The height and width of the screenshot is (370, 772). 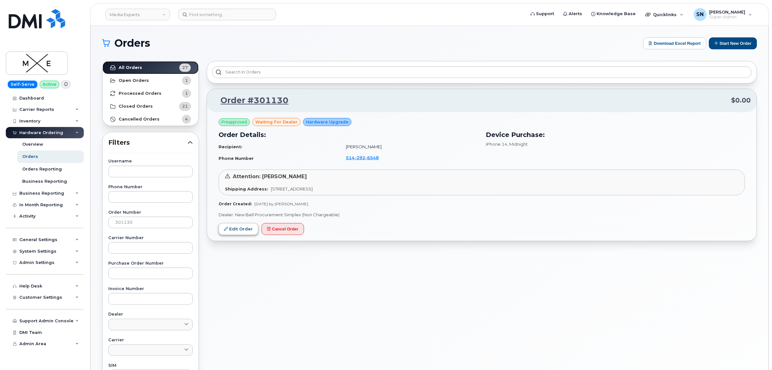 I want to click on label: Carrier Number, so click(x=151, y=238).